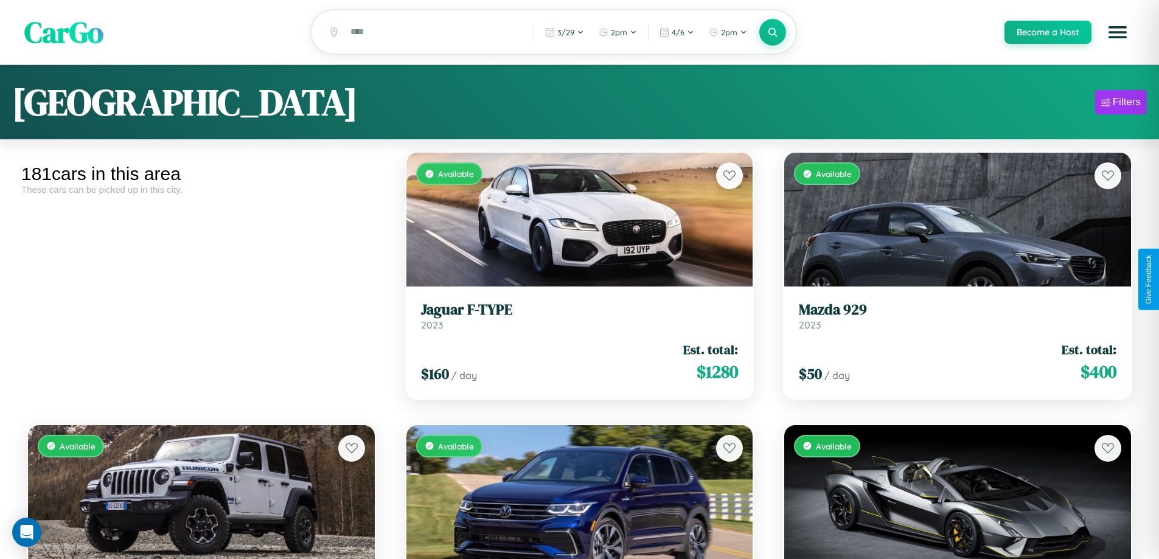 The height and width of the screenshot is (559, 1159). I want to click on h3: Mazda 929, so click(958, 310).